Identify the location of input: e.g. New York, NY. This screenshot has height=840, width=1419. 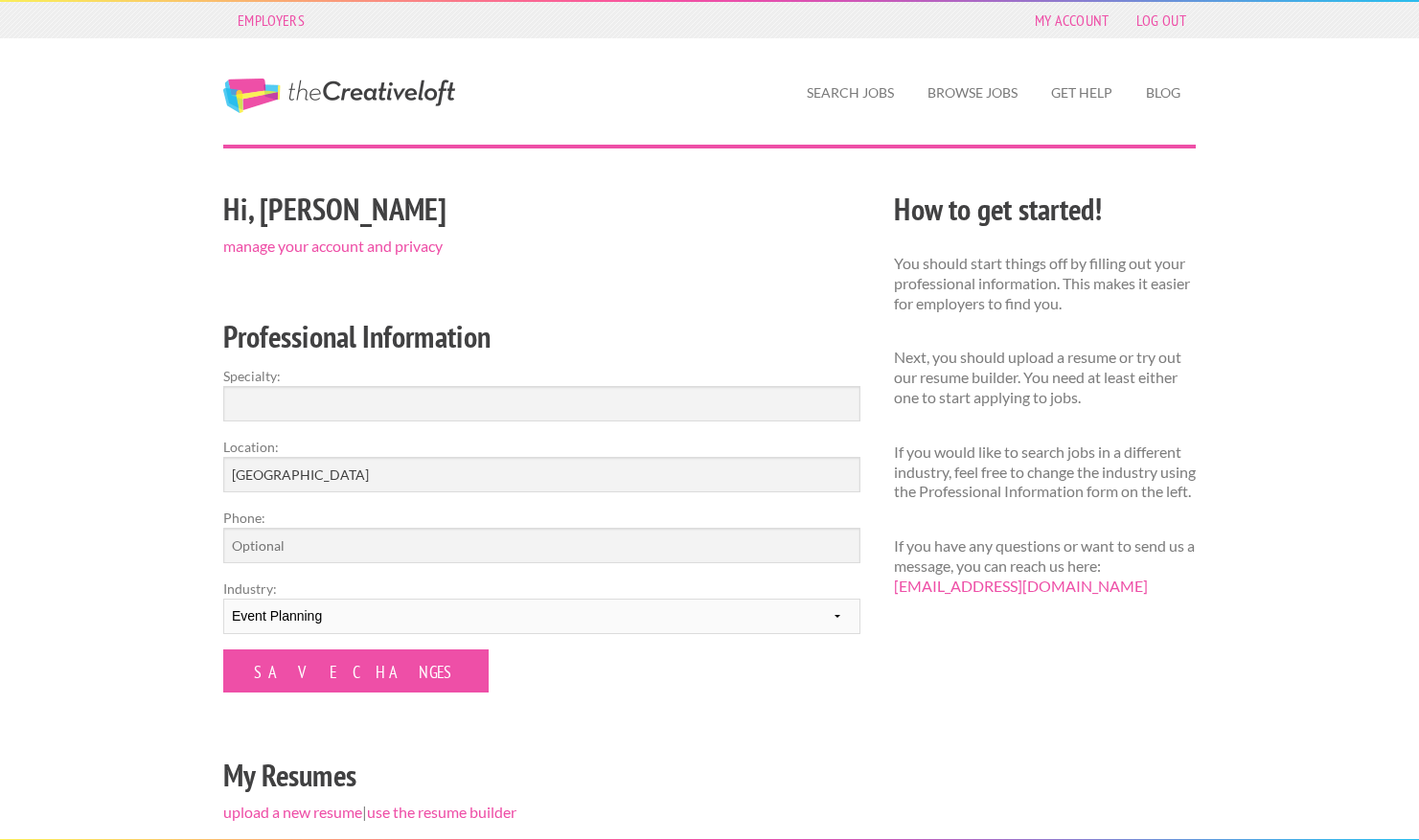
(541, 474).